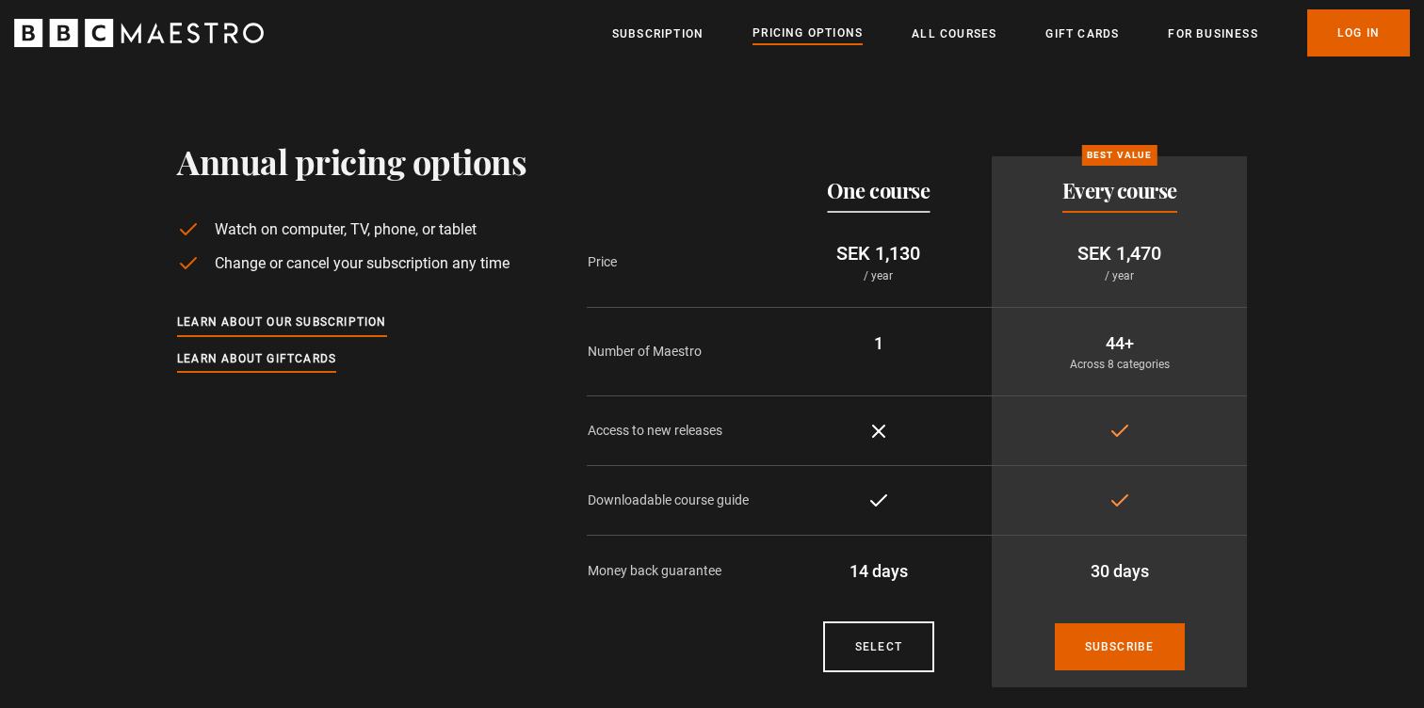 Image resolution: width=1424 pixels, height=708 pixels. Describe the element at coordinates (676, 262) in the screenshot. I see `p: Price` at that location.